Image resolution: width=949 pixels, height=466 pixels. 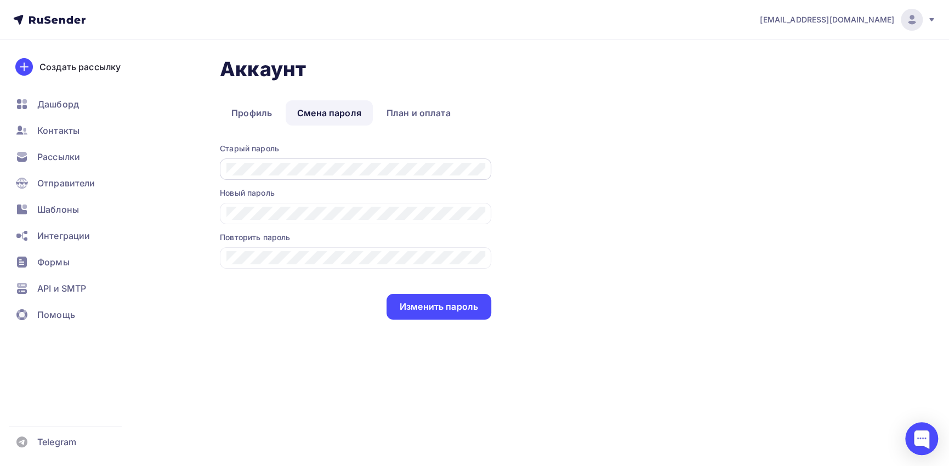 What do you see at coordinates (66, 183) in the screenshot?
I see `span: Отправители` at bounding box center [66, 183].